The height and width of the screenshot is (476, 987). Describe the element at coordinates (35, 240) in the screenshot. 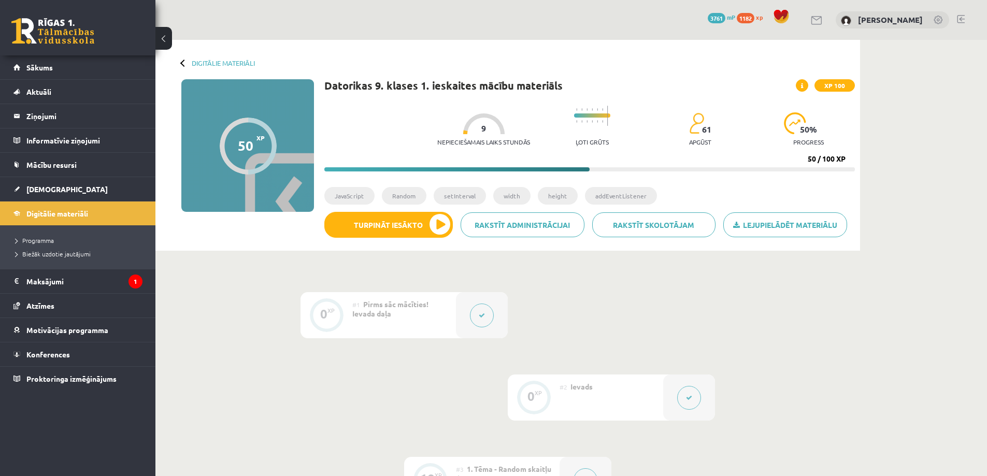

I see `span: Programma` at that location.